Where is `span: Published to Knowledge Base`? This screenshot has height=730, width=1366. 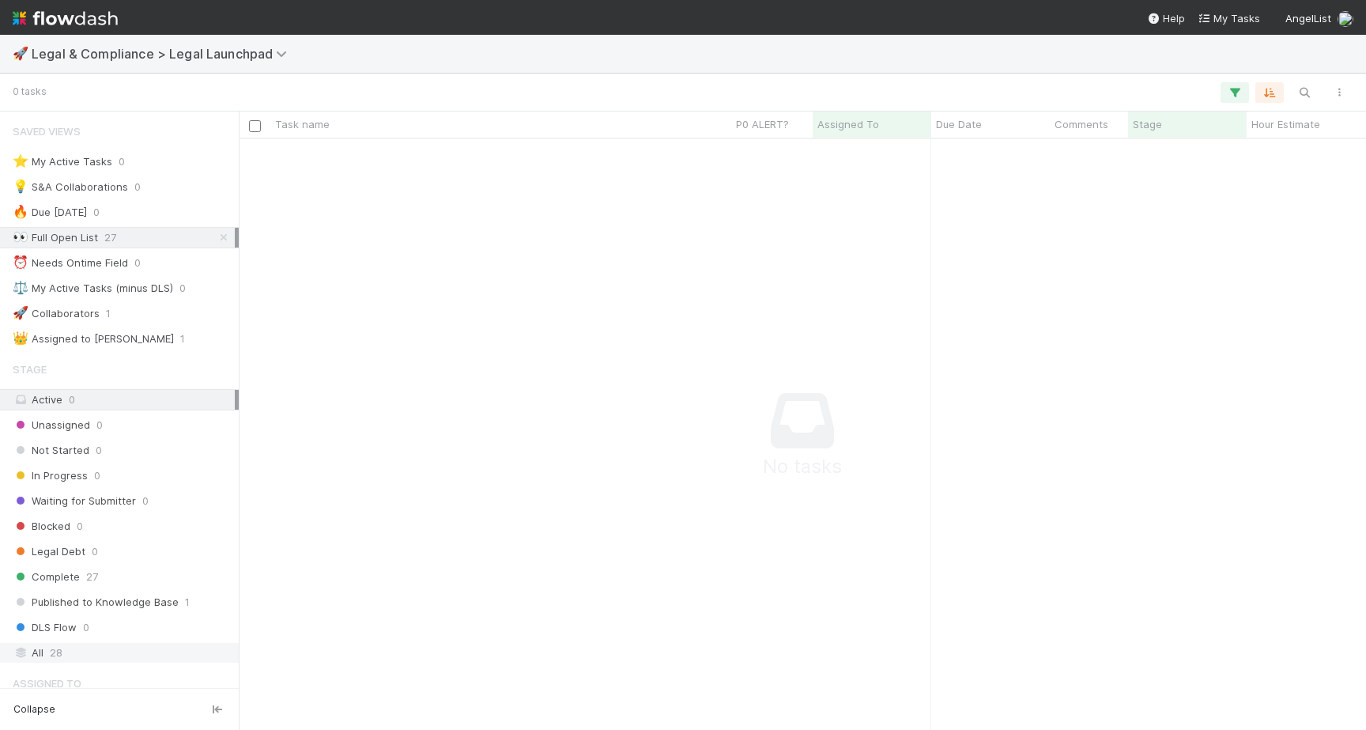 span: Published to Knowledge Base is located at coordinates (96, 602).